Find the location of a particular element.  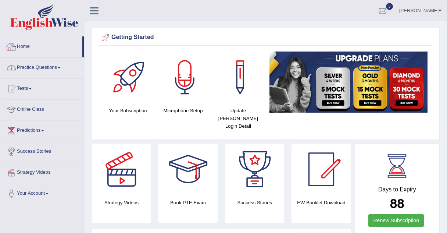

h4: Success Stories is located at coordinates (254, 202).